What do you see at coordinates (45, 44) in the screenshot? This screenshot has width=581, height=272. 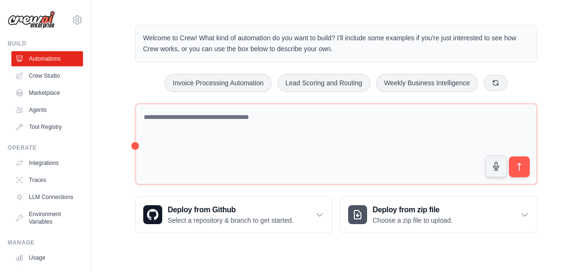 I see `div: Build` at bounding box center [45, 44].